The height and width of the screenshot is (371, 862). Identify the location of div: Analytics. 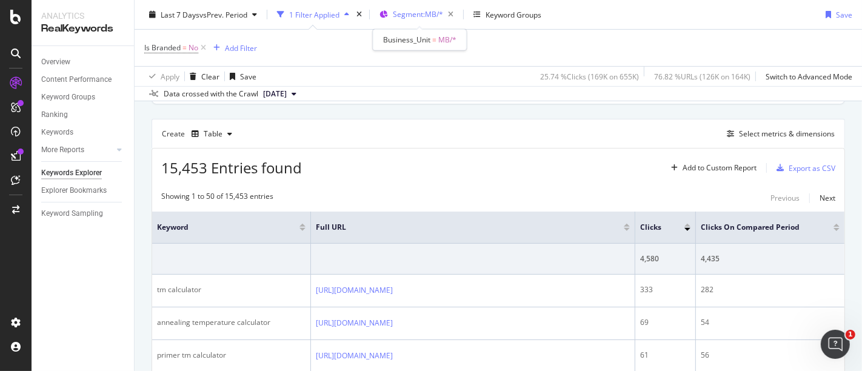
(82, 16).